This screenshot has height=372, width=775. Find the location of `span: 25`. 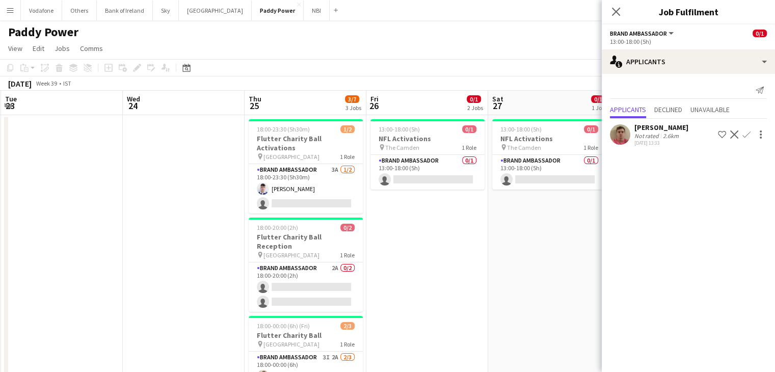

span: 25 is located at coordinates (254, 106).